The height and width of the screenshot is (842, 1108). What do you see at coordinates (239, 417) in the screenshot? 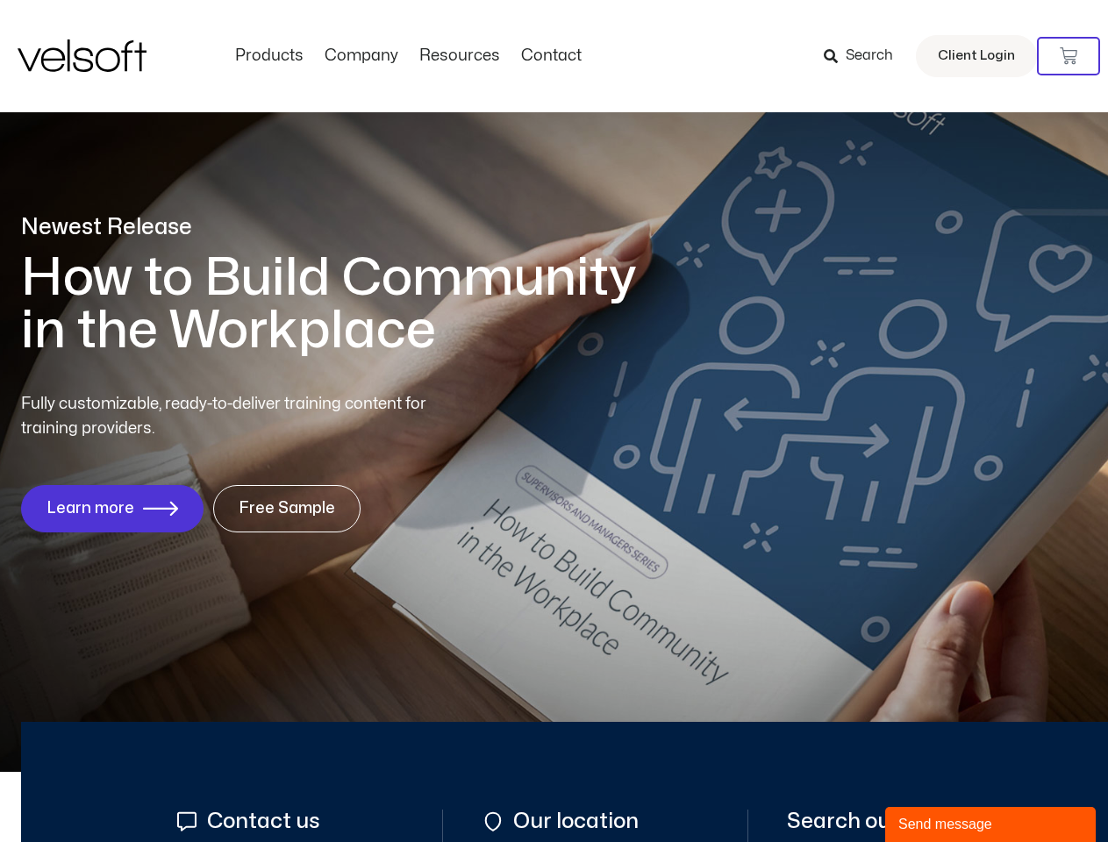
I see `p: Fully customizable, ready-to-deliver training content for training providers.` at bounding box center [239, 417].